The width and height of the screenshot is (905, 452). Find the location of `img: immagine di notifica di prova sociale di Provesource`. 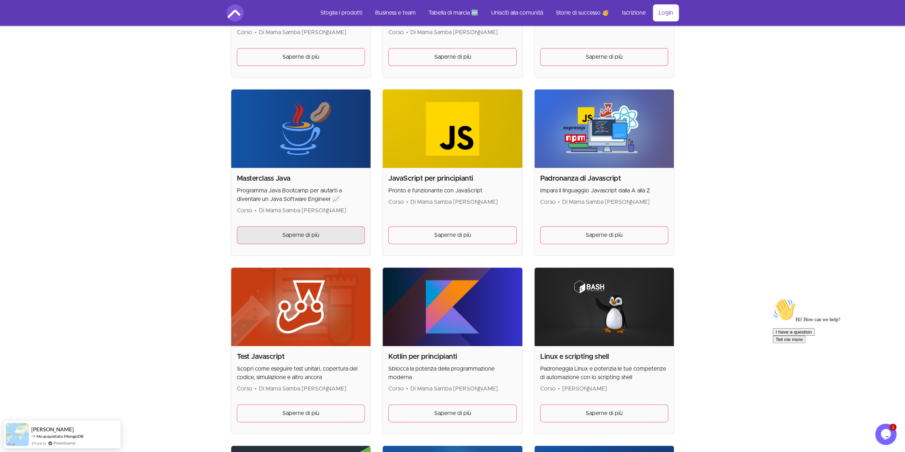

img: immagine di notifica di prova sociale di Provesource is located at coordinates (17, 434).